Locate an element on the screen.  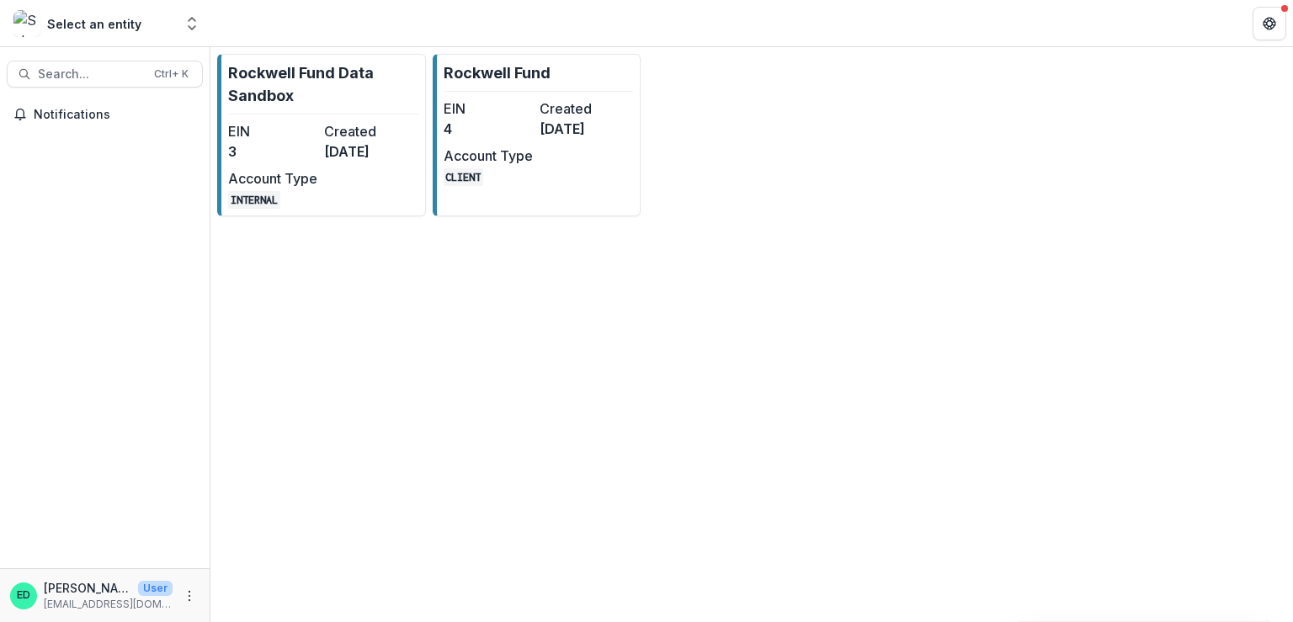
p: Rockwell Fund is located at coordinates (497, 72).